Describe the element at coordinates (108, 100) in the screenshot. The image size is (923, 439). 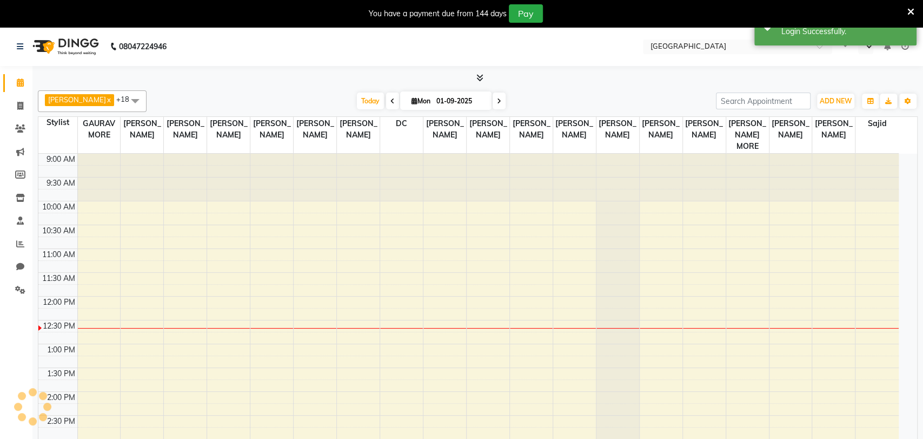
I see `a: x` at that location.